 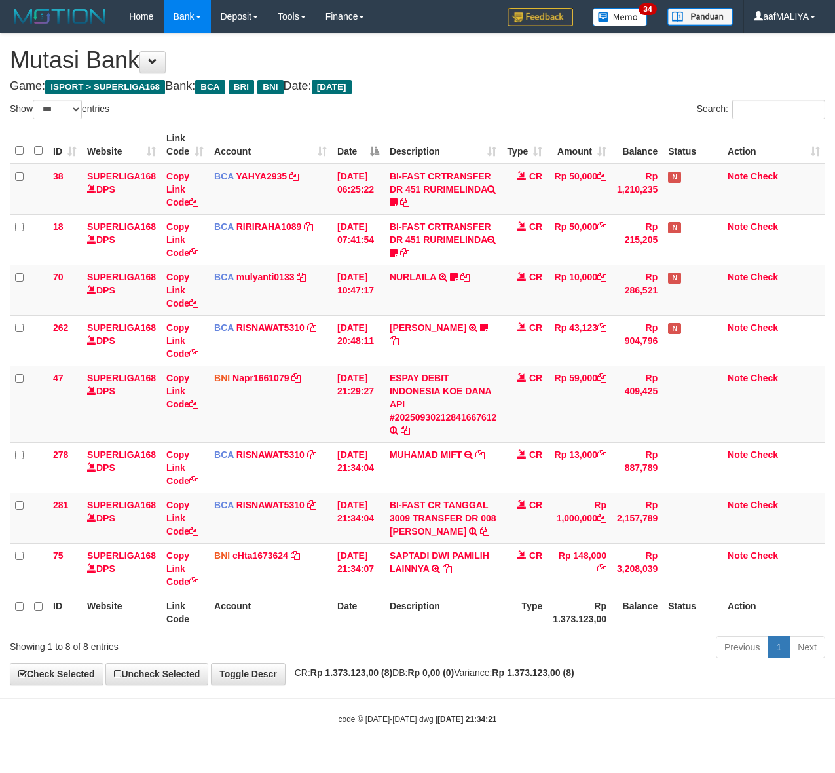 I want to click on span: 281, so click(x=60, y=505).